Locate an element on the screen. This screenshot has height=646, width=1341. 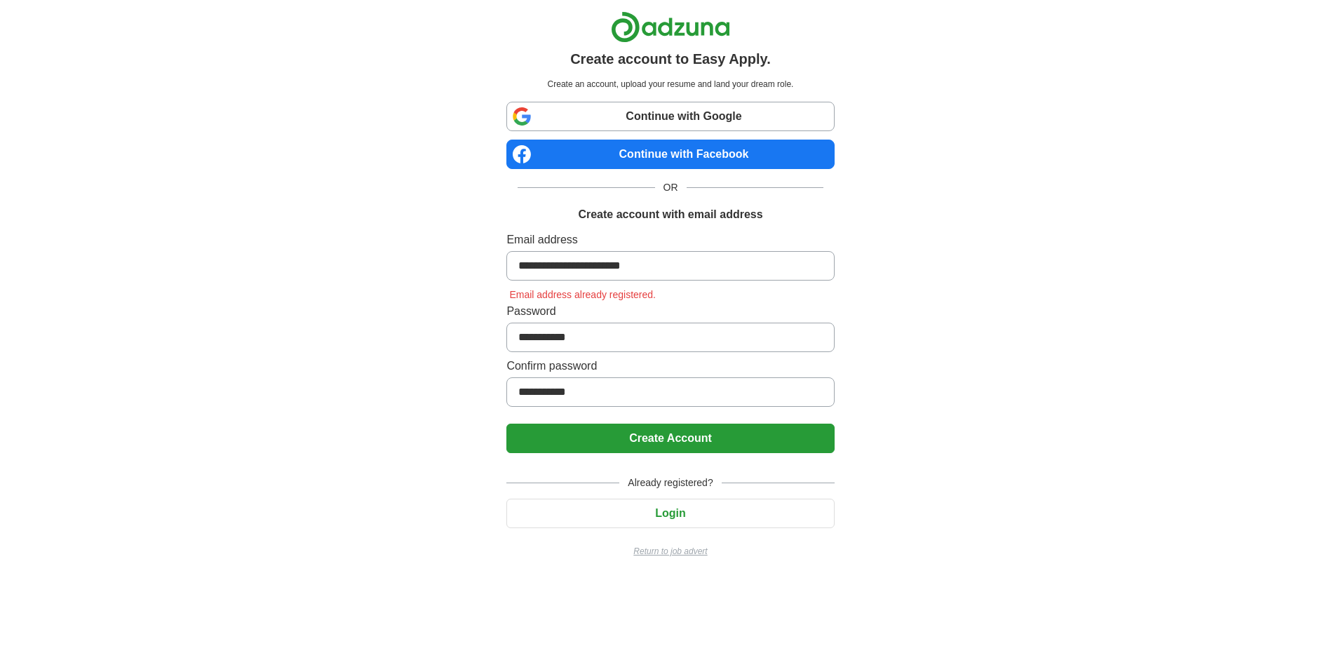
span: OR is located at coordinates (670, 187).